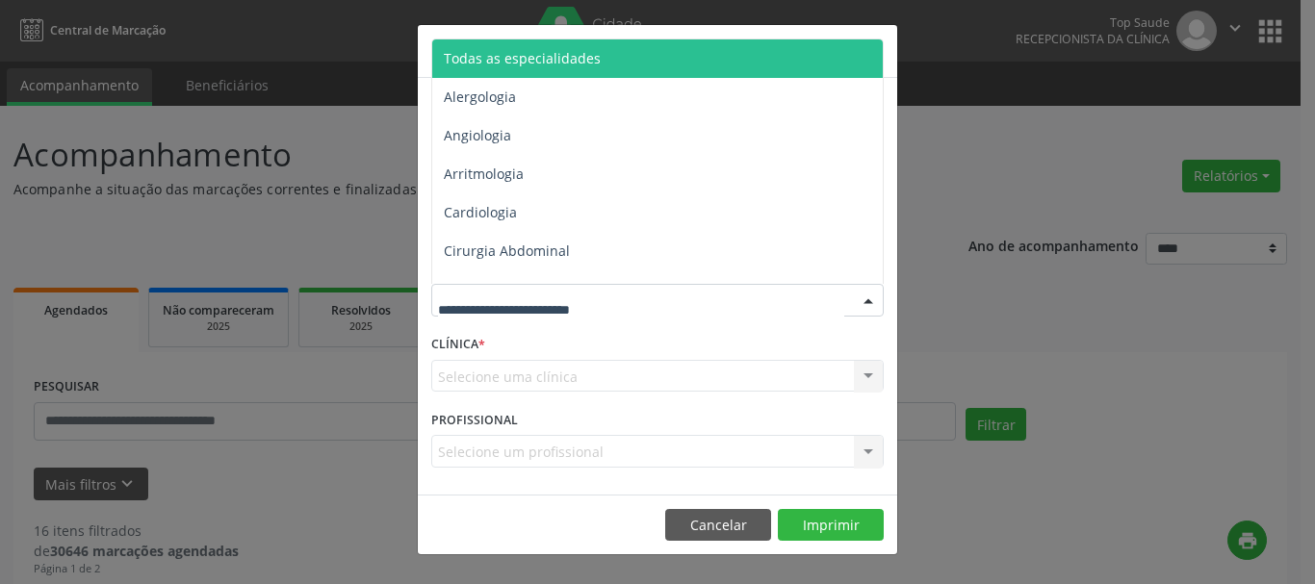 The width and height of the screenshot is (1315, 584). What do you see at coordinates (878, 48) in the screenshot?
I see `button: Close` at bounding box center [878, 48].